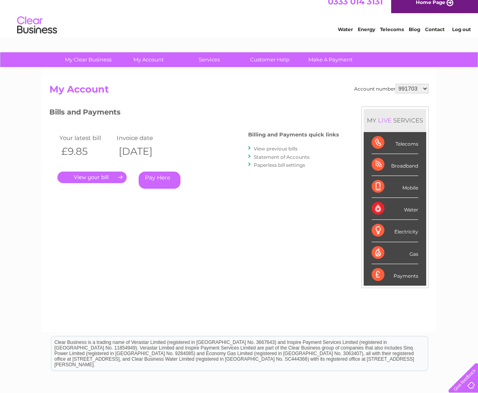 This screenshot has width=478, height=393. Describe the element at coordinates (395, 275) in the screenshot. I see `div: Payments` at that location.